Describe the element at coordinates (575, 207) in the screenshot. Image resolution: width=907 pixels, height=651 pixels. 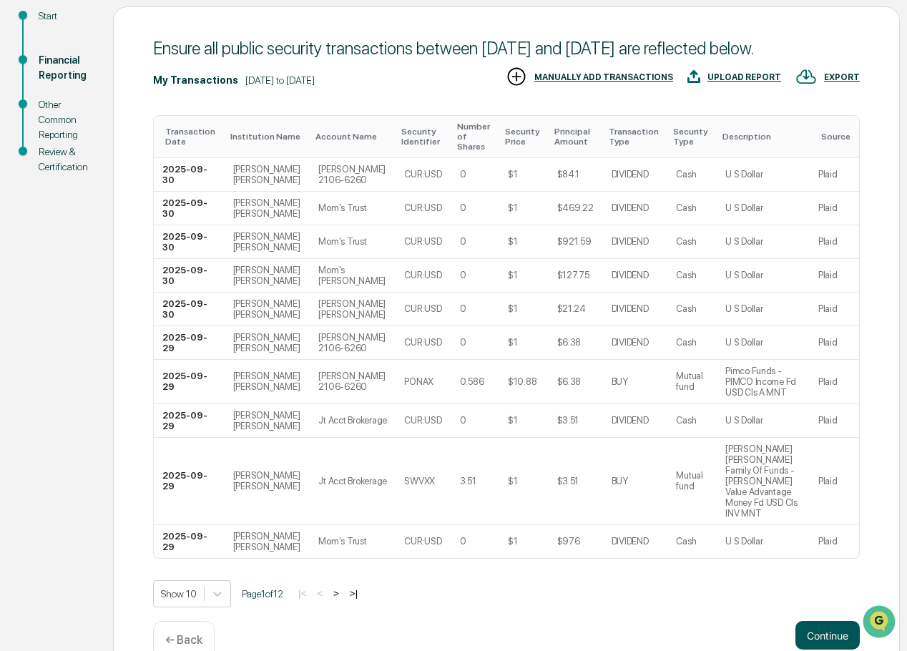
I see `div: $469.22` at that location.